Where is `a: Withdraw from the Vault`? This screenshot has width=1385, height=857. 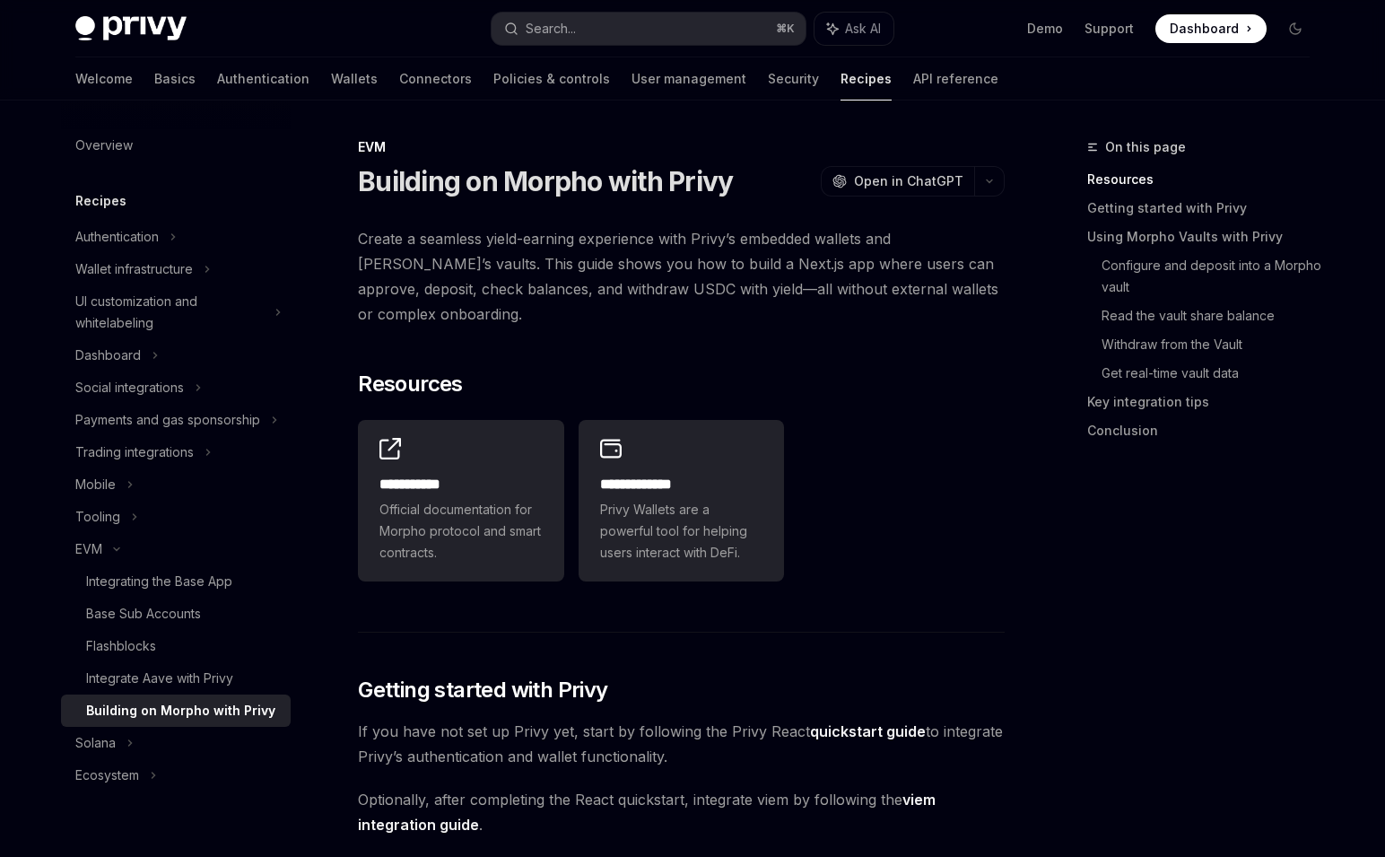 a: Withdraw from the Vault is located at coordinates (1213, 344).